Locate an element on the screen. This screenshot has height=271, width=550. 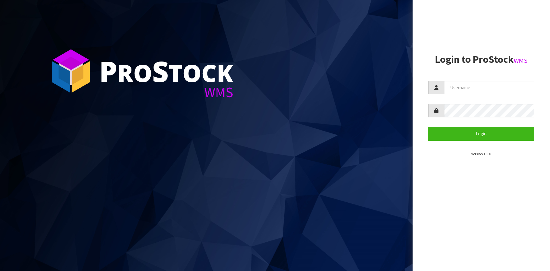
span: P is located at coordinates (108, 71).